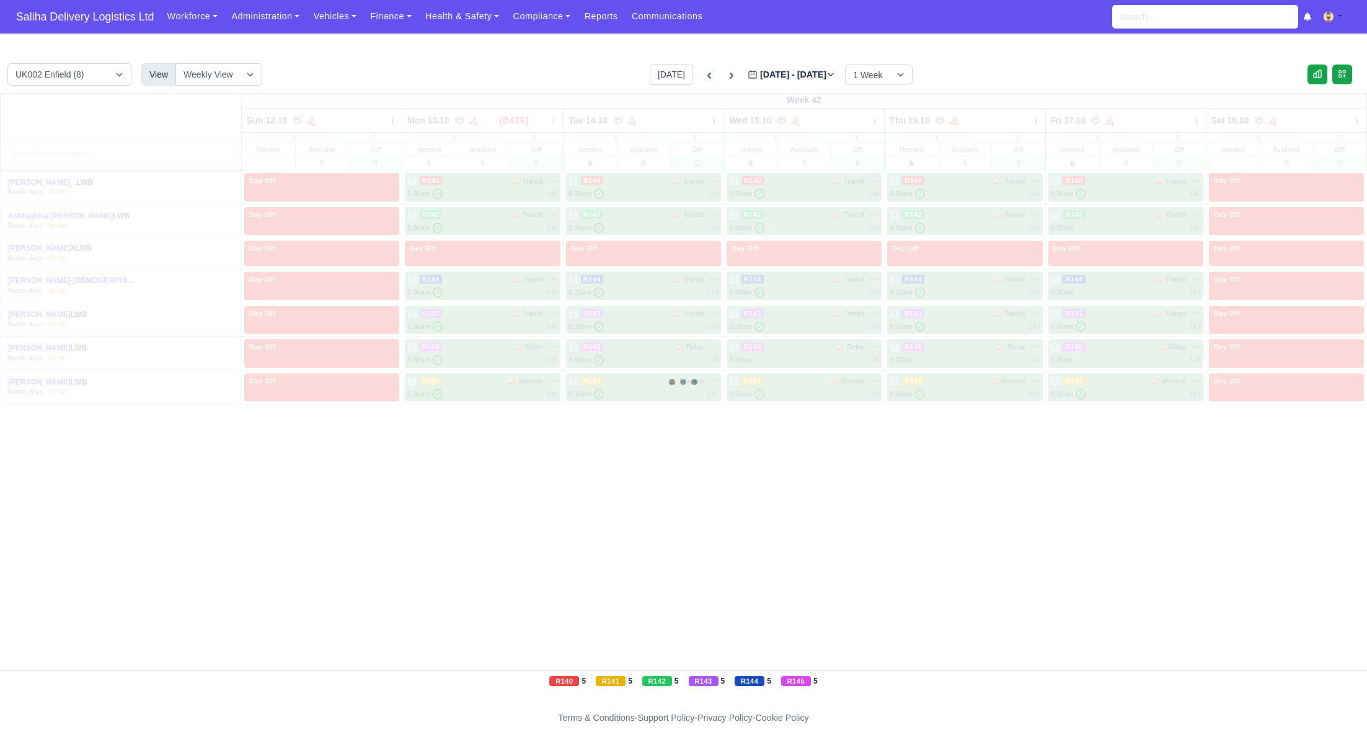  I want to click on a: Terms & Conditions, so click(596, 718).